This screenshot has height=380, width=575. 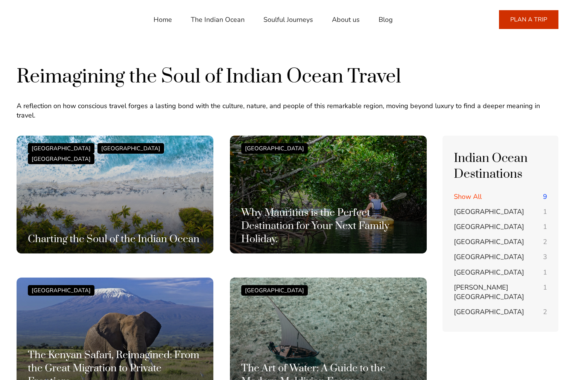 I want to click on span: Show All, so click(x=468, y=197).